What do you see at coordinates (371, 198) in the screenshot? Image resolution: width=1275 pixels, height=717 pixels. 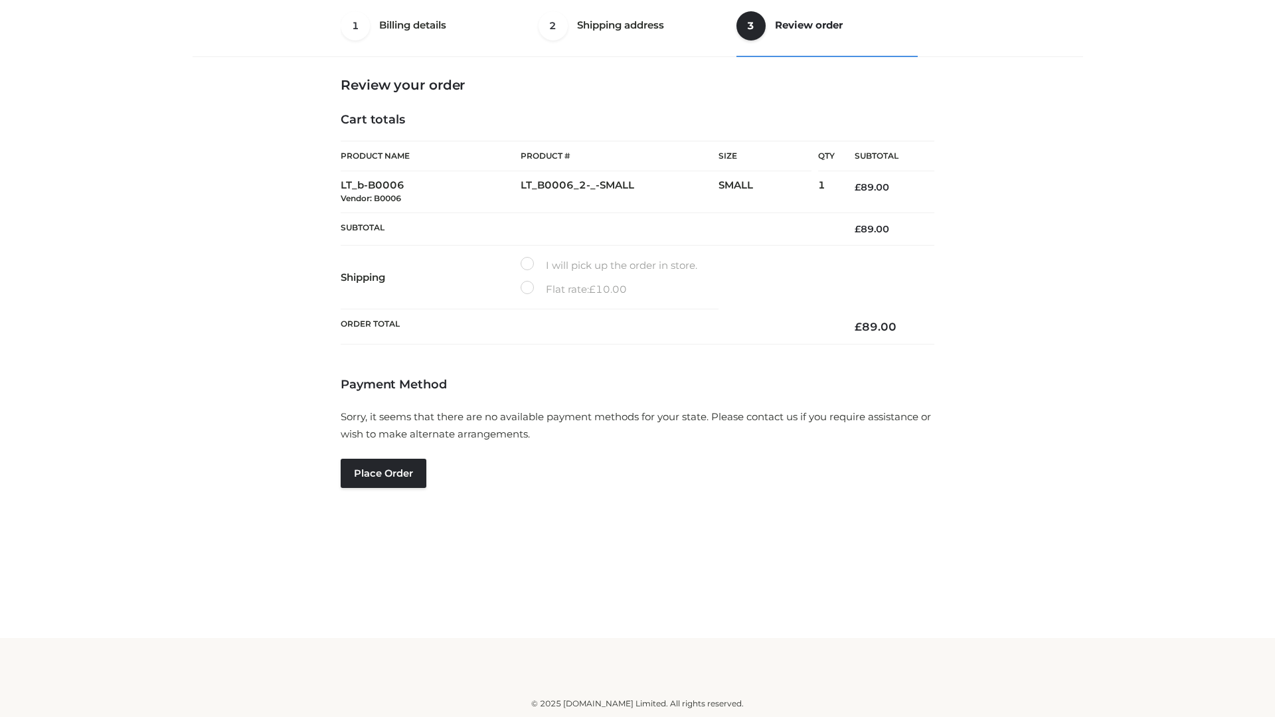 I see `small: Vendor: B0006` at bounding box center [371, 198].